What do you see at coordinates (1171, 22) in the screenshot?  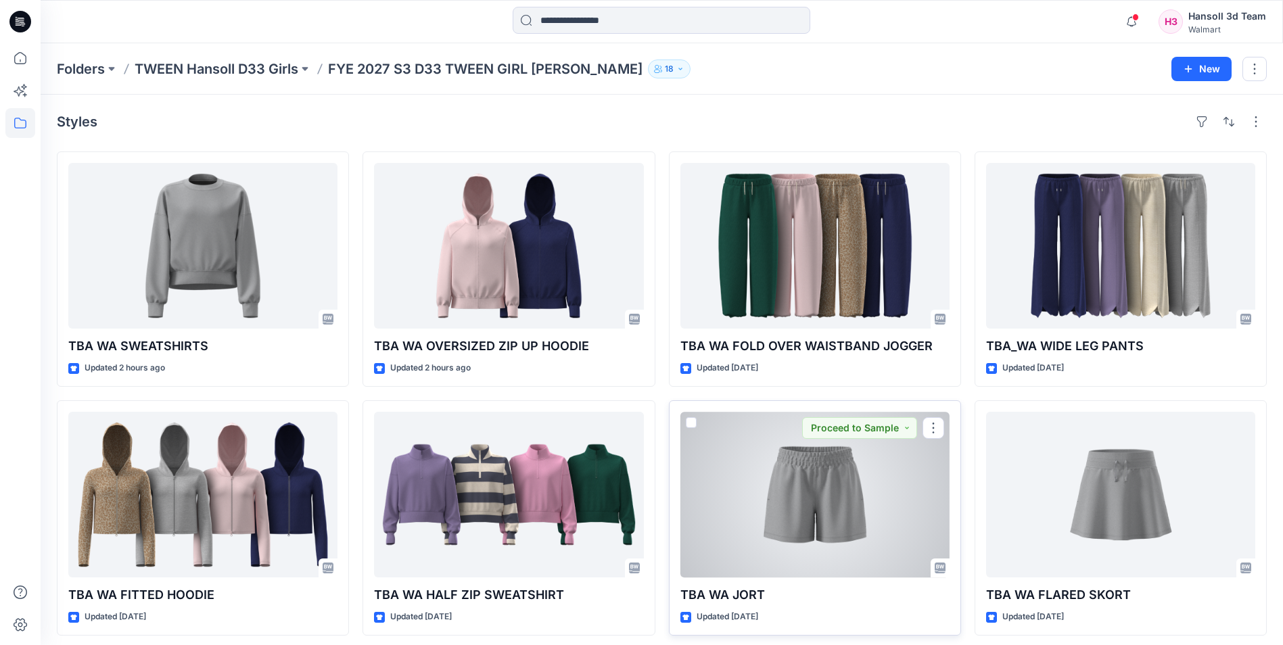 I see `div: H3` at bounding box center [1171, 22].